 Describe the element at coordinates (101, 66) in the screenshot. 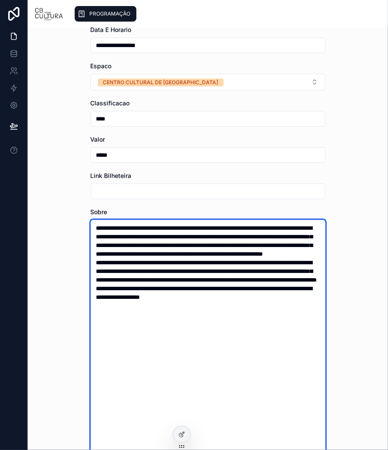

I see `span: Espaco` at that location.